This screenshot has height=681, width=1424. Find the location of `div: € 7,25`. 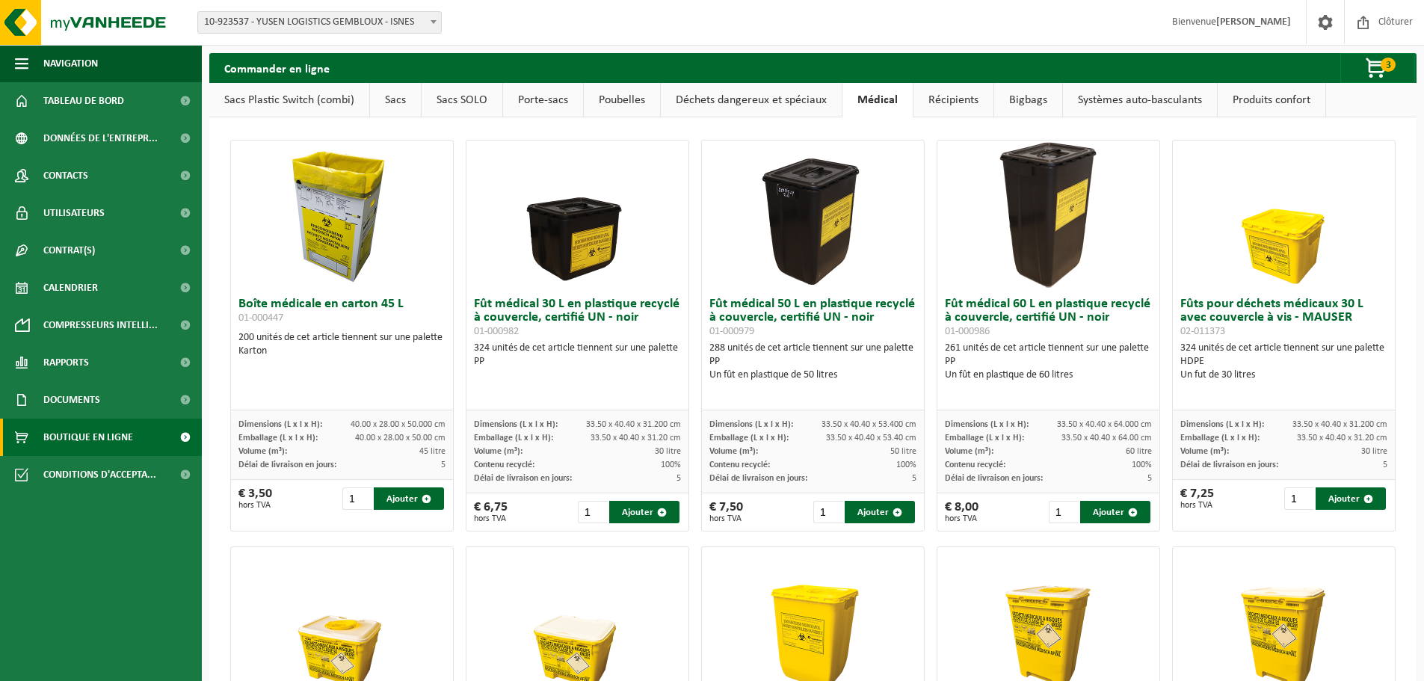

div: € 7,25 is located at coordinates (1196, 498).